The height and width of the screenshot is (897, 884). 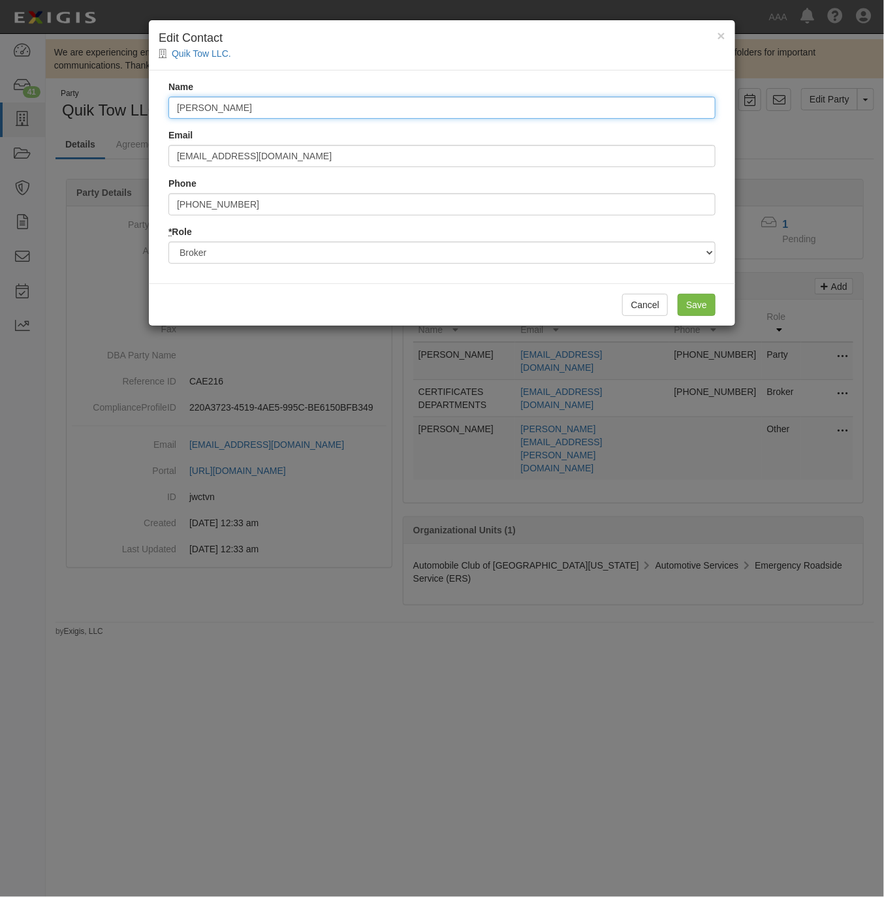 What do you see at coordinates (201, 54) in the screenshot?
I see `a: Quik Tow LLC.` at bounding box center [201, 54].